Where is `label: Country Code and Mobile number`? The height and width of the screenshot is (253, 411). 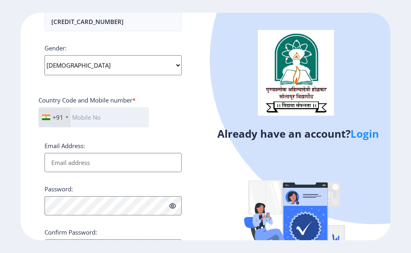 label: Country Code and Mobile number is located at coordinates (87, 100).